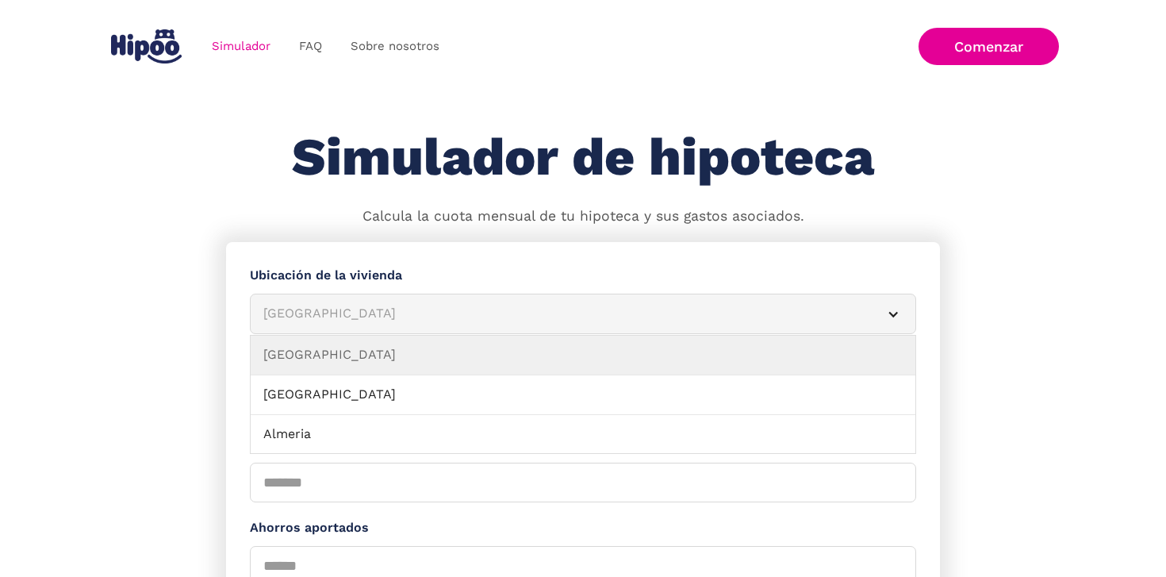 This screenshot has width=1166, height=577. I want to click on h1: Simulador de hipoteca, so click(583, 157).